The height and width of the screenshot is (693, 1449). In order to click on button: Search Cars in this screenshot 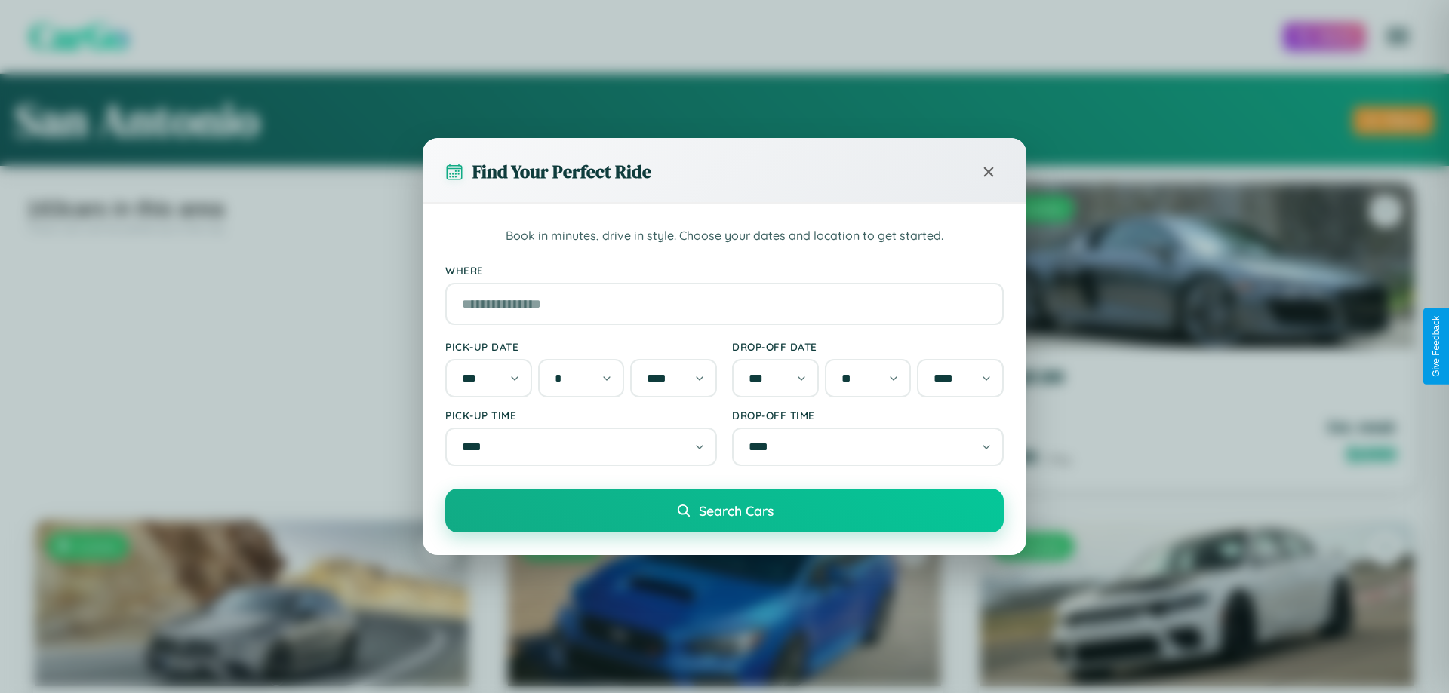, I will do `click(724, 511)`.